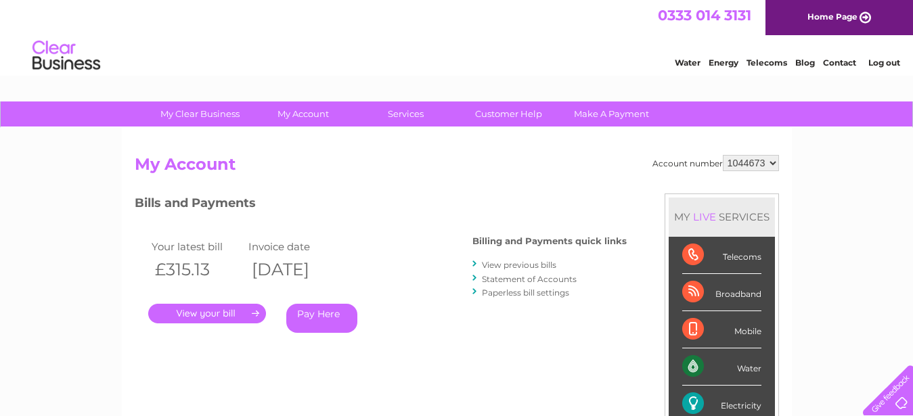  What do you see at coordinates (721, 329) in the screenshot?
I see `div: Mobile` at bounding box center [721, 329].